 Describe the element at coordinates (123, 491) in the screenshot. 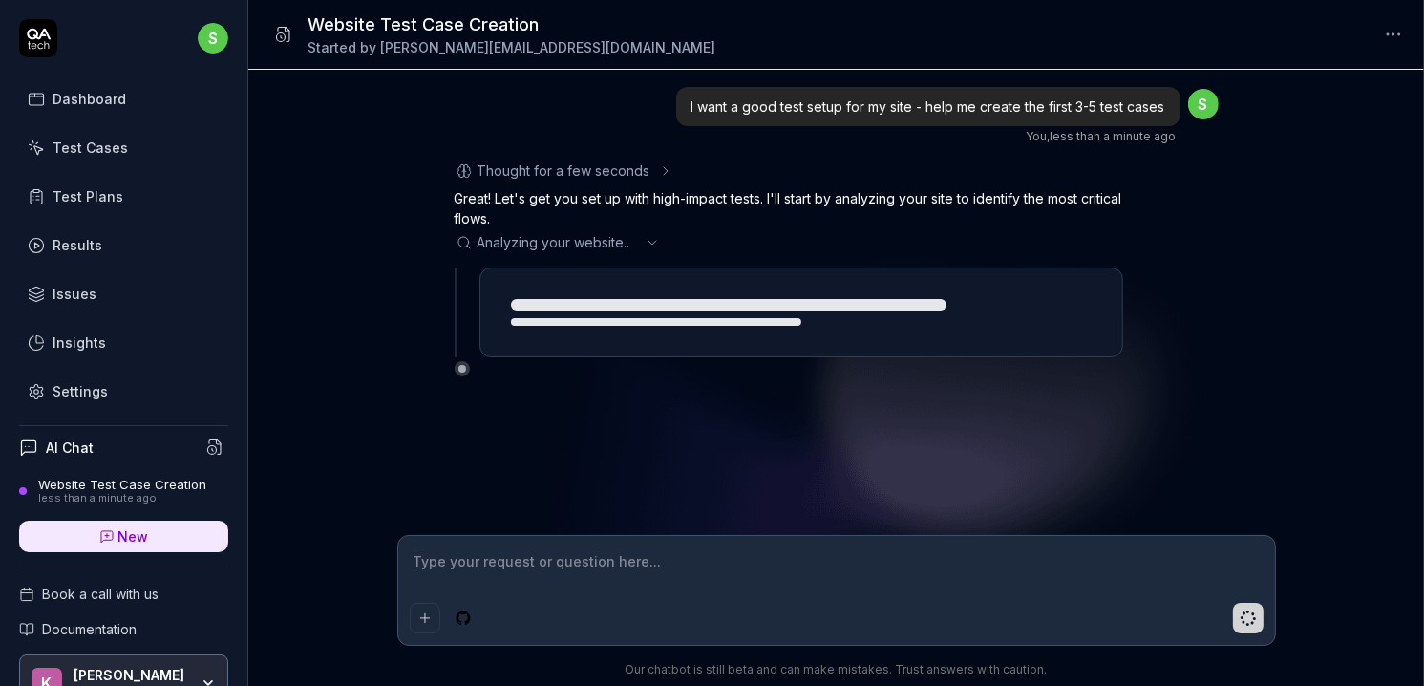

I see `a: Website Test Case Creationless than a minute ago` at that location.